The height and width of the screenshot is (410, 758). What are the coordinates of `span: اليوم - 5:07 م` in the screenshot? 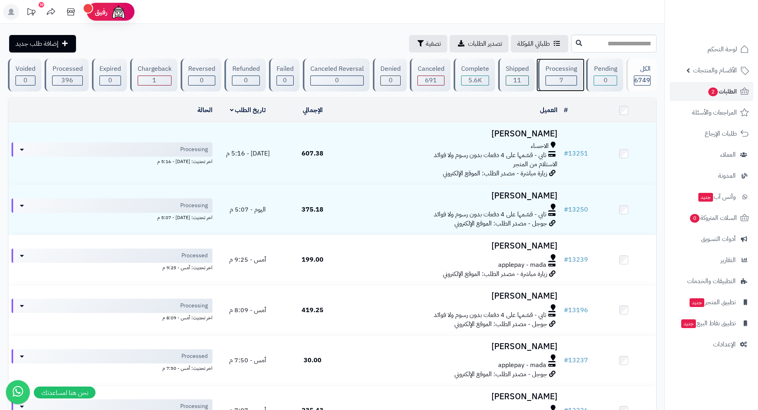 It's located at (247, 210).